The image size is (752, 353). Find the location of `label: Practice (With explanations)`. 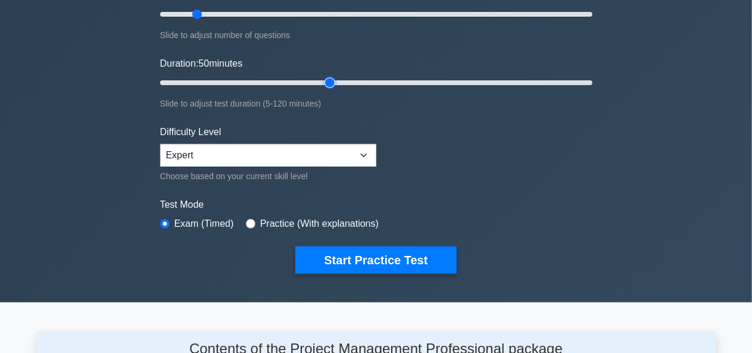

label: Practice (With explanations) is located at coordinates (319, 224).